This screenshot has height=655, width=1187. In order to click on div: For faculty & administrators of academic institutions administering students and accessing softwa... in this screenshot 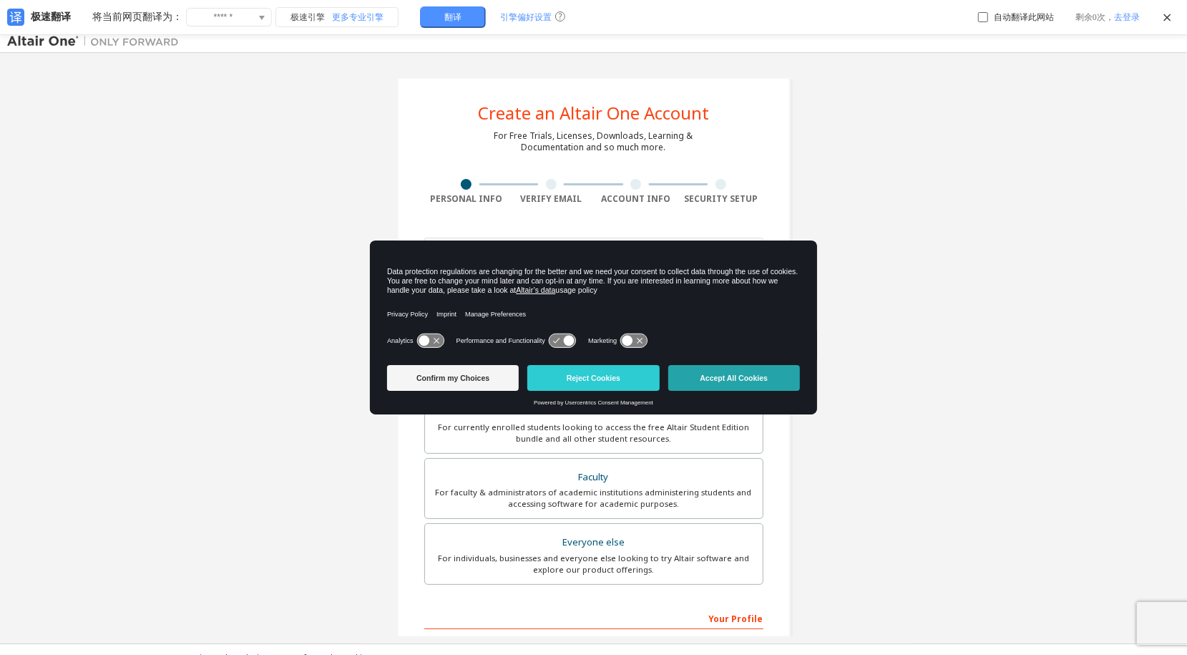, I will do `click(594, 498)`.